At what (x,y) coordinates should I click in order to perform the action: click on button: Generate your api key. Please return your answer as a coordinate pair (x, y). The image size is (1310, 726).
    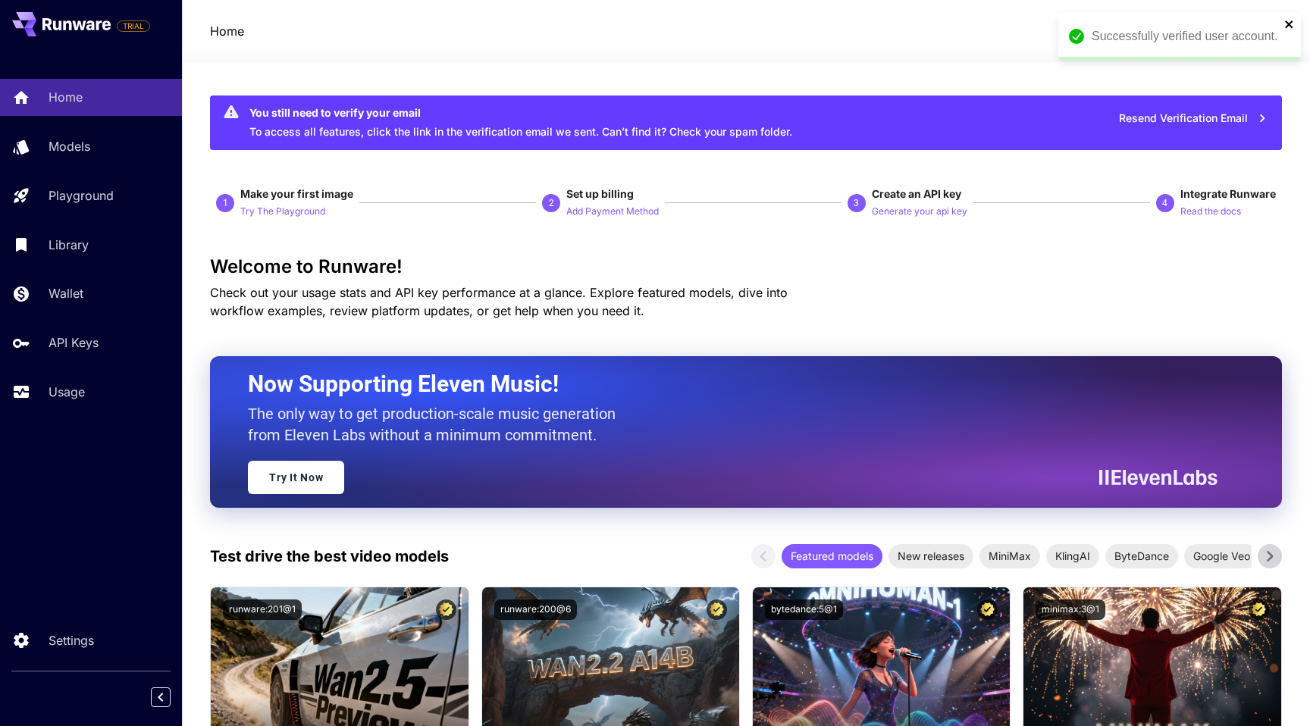
    Looking at the image, I should click on (919, 211).